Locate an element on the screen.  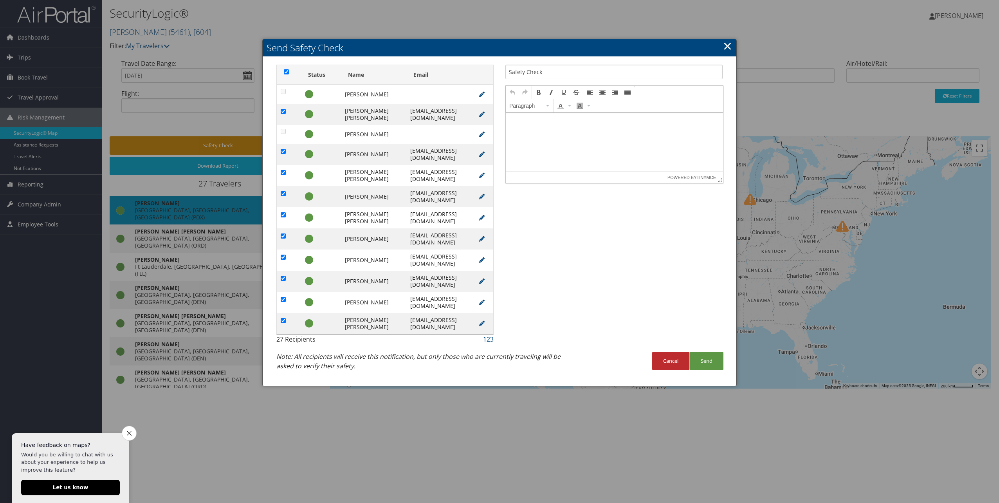
div: Strikethrough is located at coordinates (576, 92).